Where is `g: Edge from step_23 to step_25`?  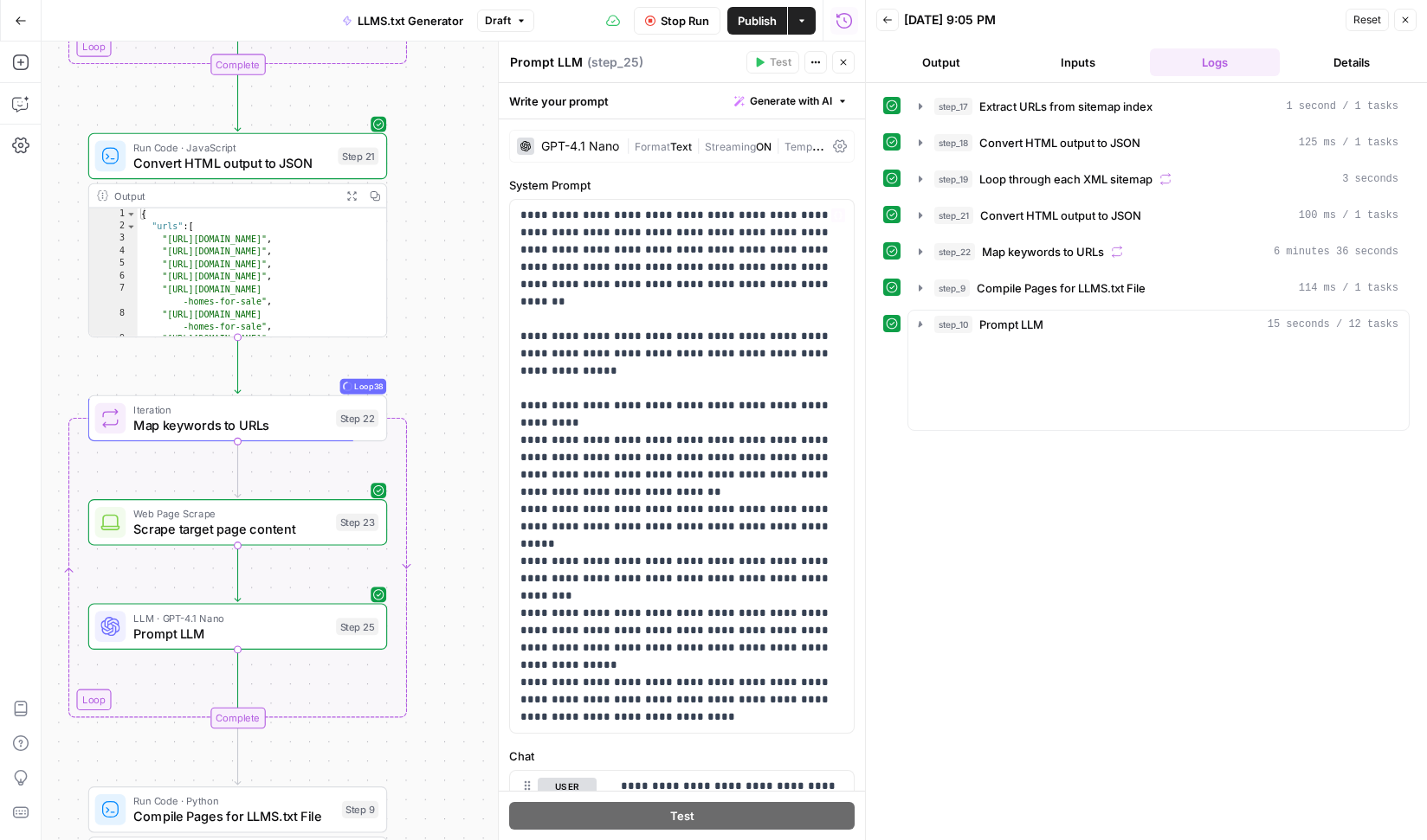
g: Edge from step_23 to step_25 is located at coordinates (237, 574).